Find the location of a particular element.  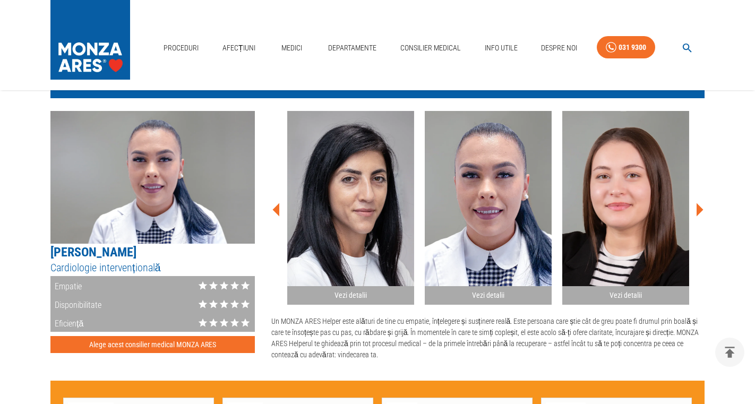

div: Empatie is located at coordinates (66, 285).